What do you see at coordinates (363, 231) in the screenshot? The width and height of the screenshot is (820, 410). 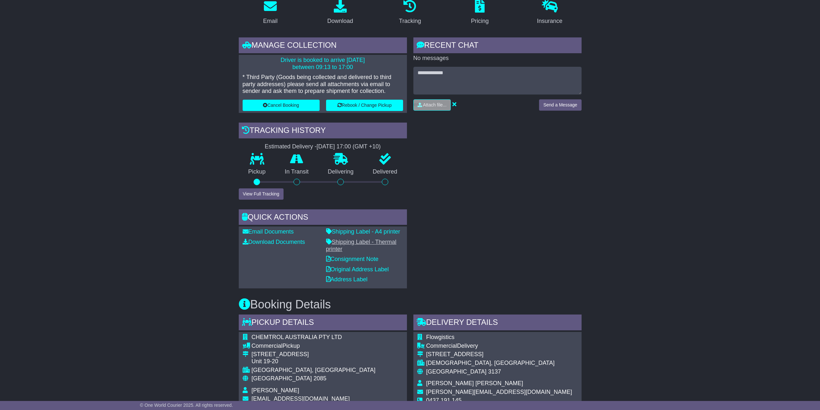 I see `a: Shipping Label - A4 printer` at bounding box center [363, 231].